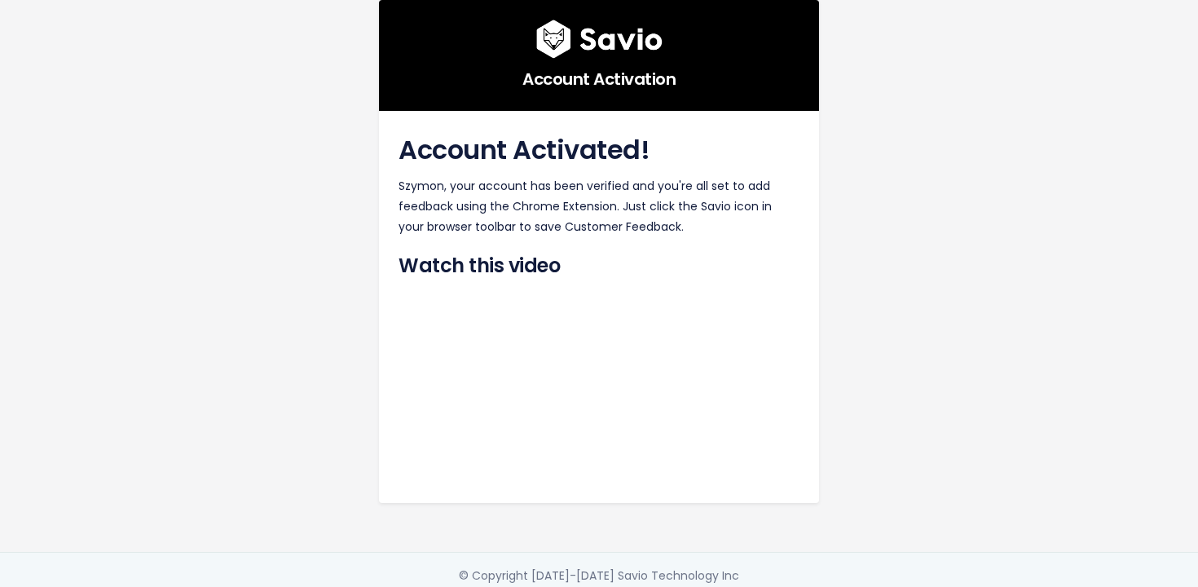  I want to click on h2: Account Activated!, so click(599, 150).